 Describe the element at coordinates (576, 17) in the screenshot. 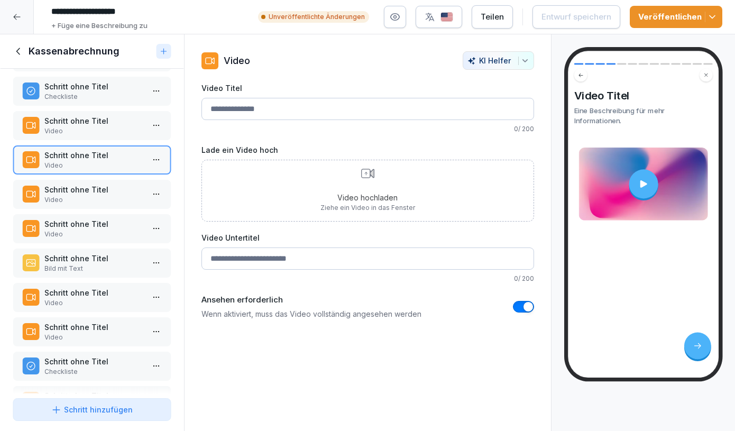

I see `button: Entwurf speichern` at that location.